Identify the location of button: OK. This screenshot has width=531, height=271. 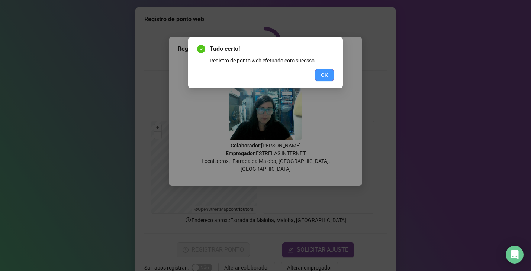
(324, 75).